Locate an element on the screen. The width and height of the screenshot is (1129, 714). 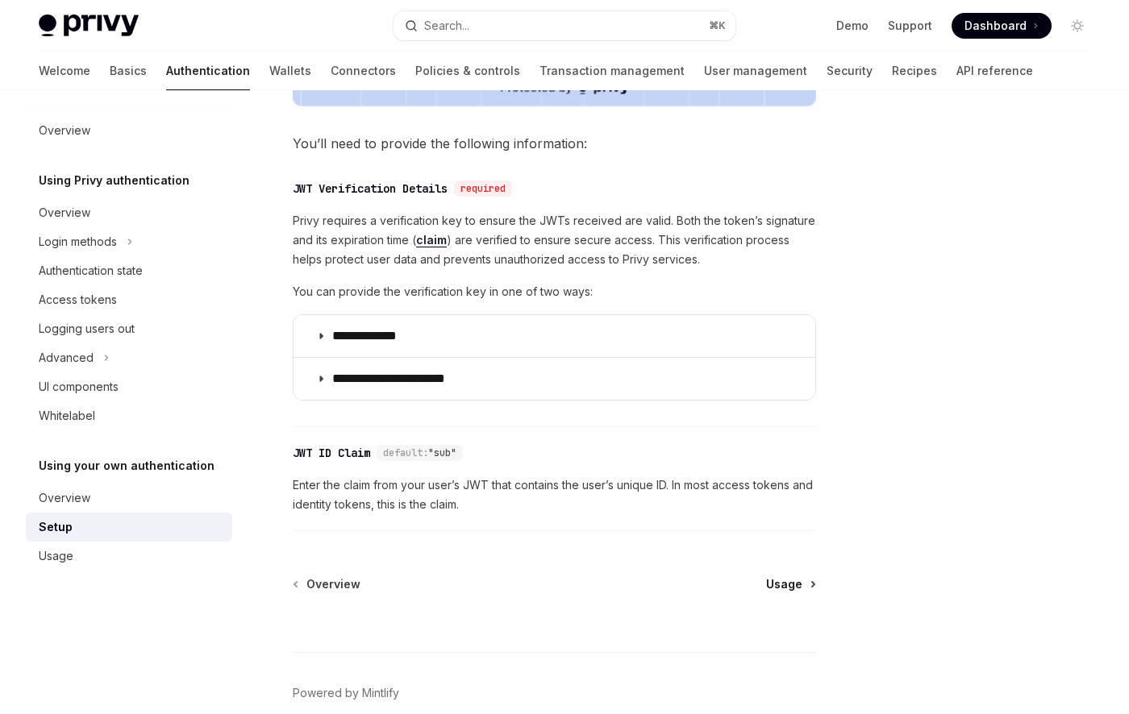
a: claim is located at coordinates (431, 240).